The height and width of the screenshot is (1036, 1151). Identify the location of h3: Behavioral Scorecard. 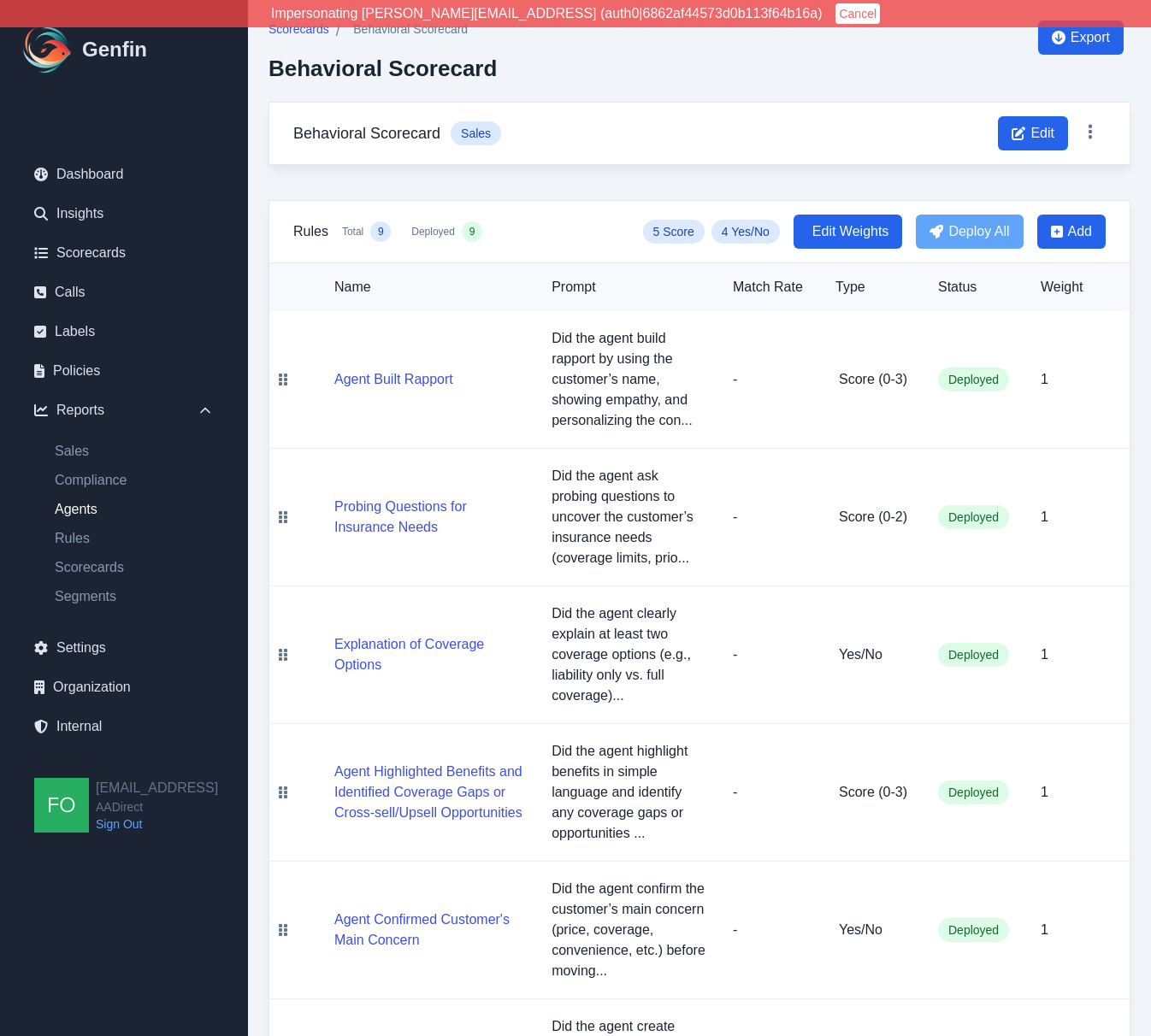
(366, 133).